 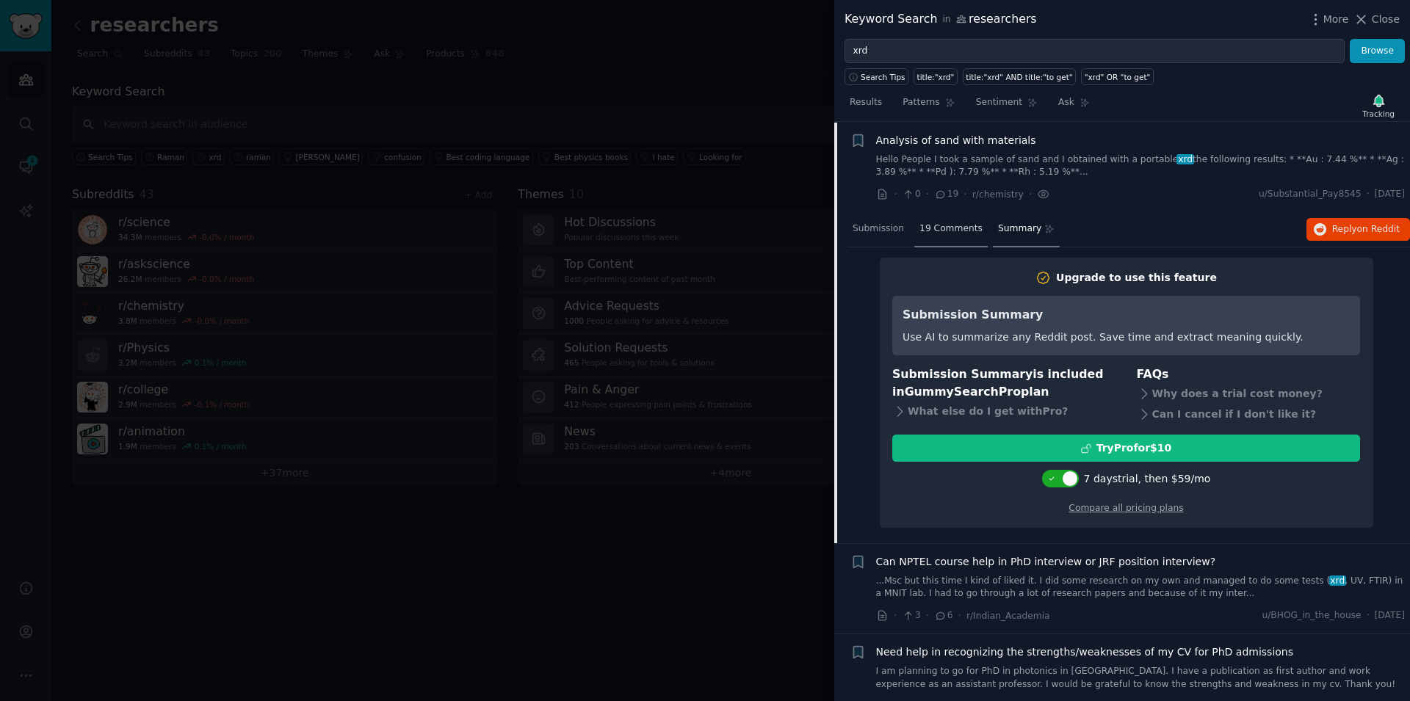 I want to click on a: ...Msc but this time I kind of liked it. I did some research on my own and managed to do some tes..., so click(x=1141, y=588).